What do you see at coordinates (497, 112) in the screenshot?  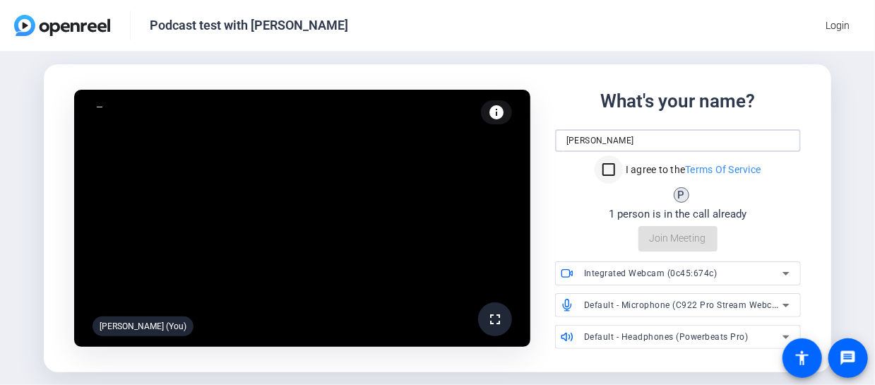 I see `mat-icon: info` at bounding box center [497, 112].